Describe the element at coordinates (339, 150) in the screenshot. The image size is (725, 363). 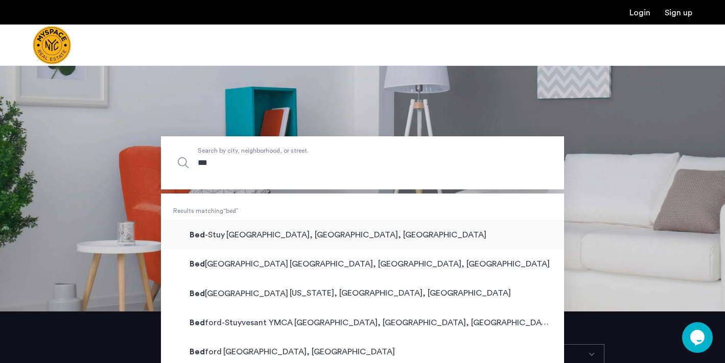
I see `span: Search by city, neighborhood, or street.` at that location.